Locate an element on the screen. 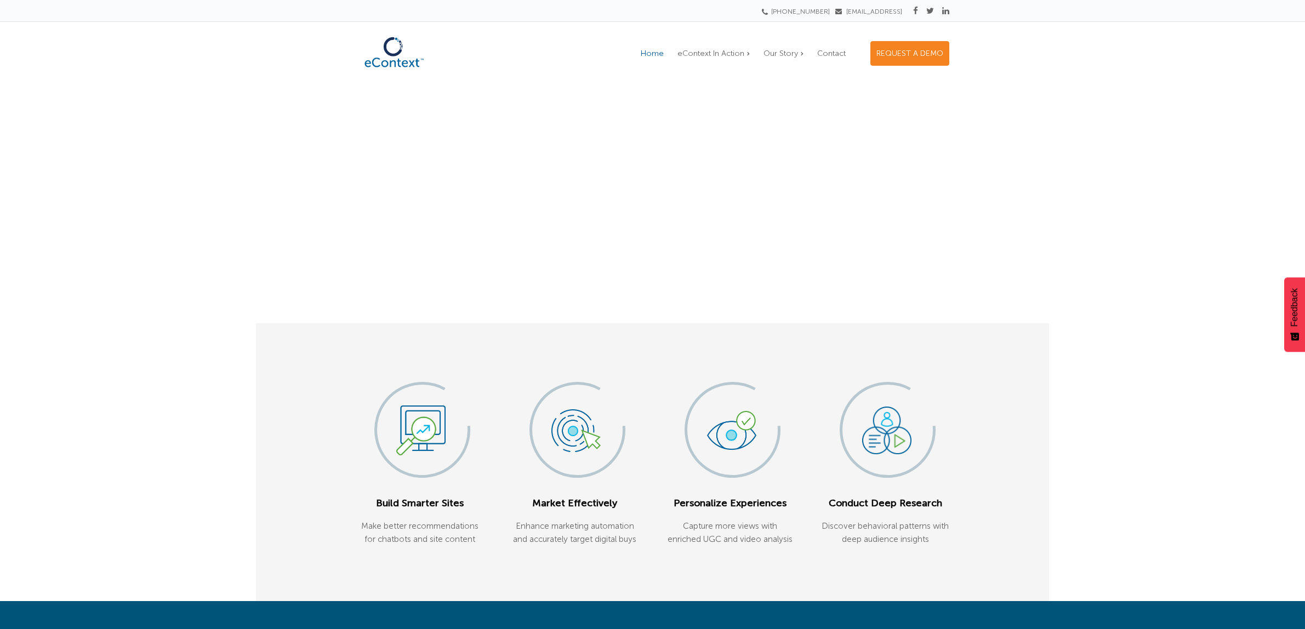 The height and width of the screenshot is (629, 1305). span: REQUEST A DEMO is located at coordinates (910, 53).